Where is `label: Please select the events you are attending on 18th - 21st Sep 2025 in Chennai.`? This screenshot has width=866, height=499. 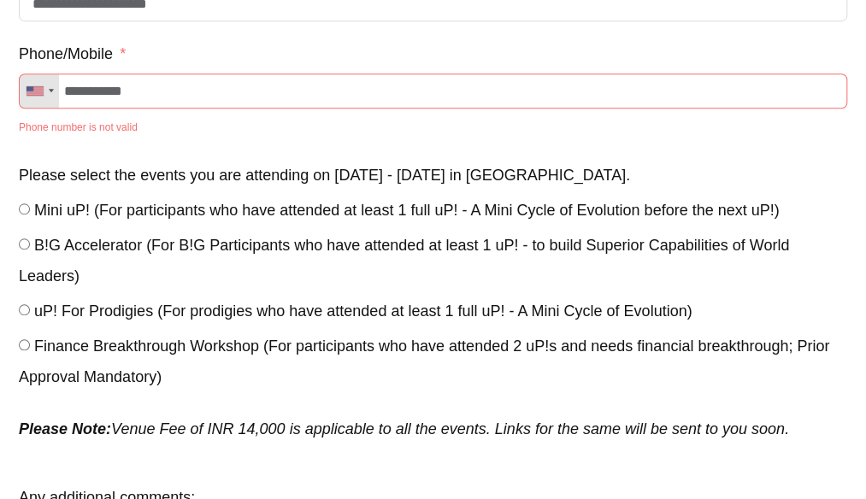
label: Please select the events you are attending on 18th - 21st Sep 2025 in Chennai. is located at coordinates (324, 175).